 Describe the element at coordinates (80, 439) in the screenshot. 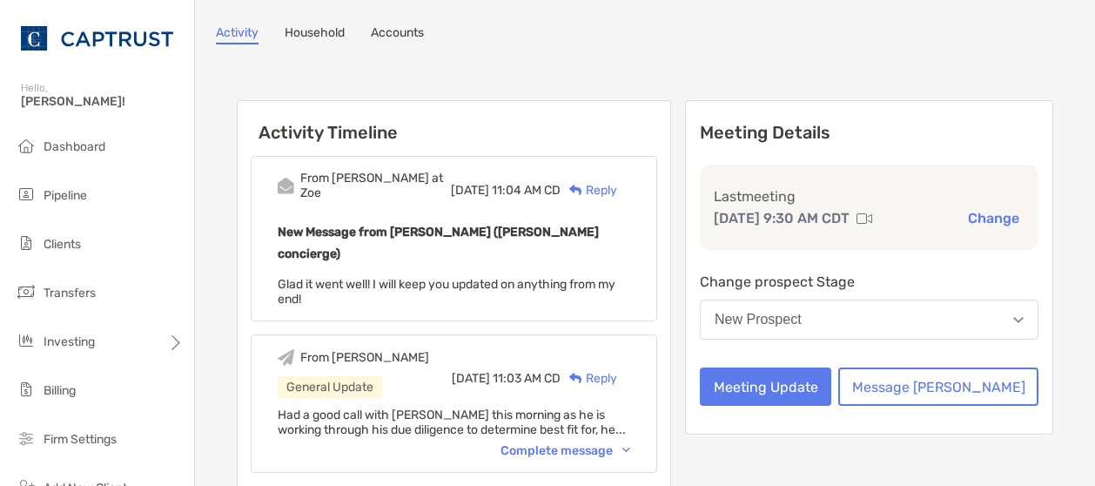

I see `span: Firm Settings` at that location.